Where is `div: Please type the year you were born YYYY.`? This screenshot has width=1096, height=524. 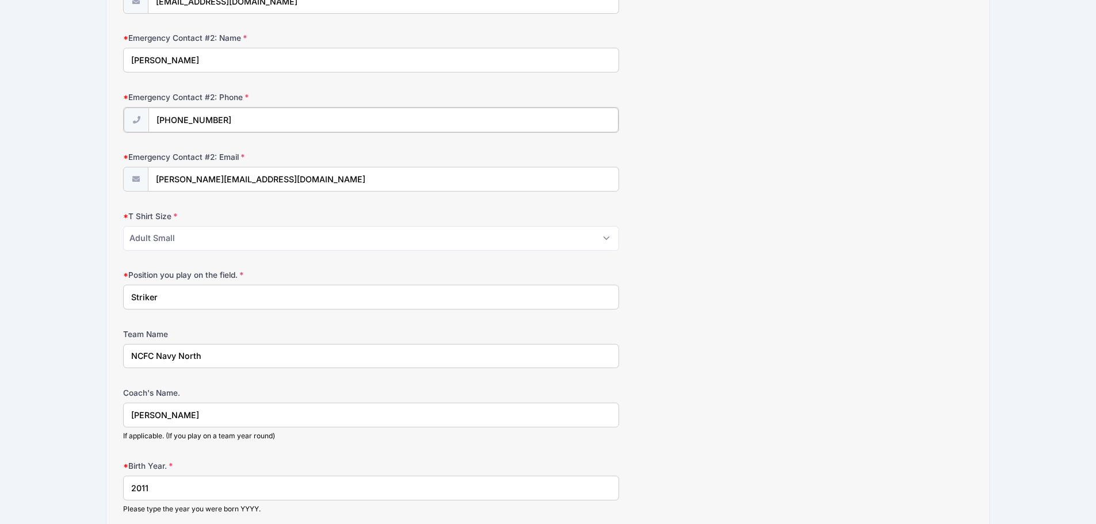
div: Please type the year you were born YYYY. is located at coordinates (371, 509).